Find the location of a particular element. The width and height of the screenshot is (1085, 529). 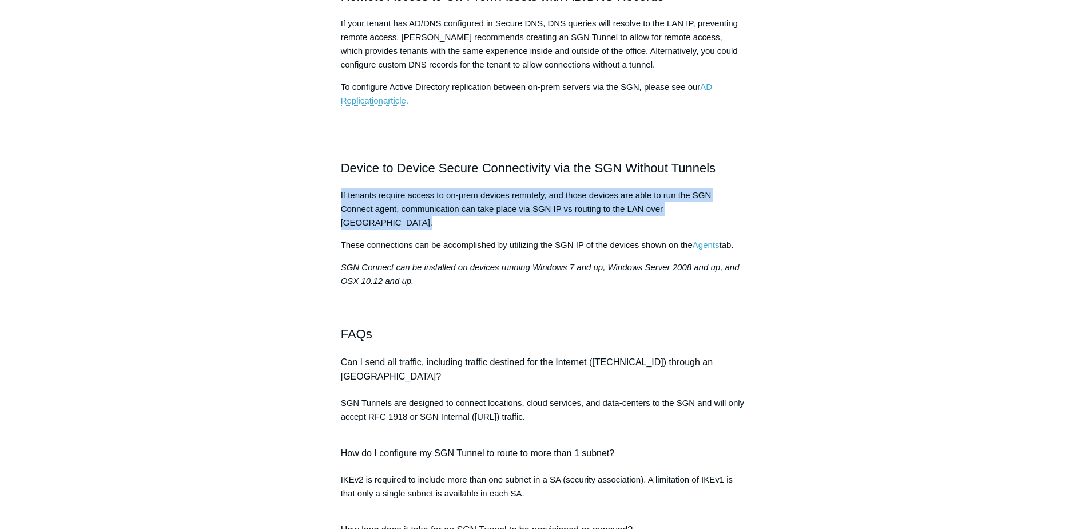

span: Device to Device Secure Connectivity via the SGN Without Tunnels is located at coordinates (528, 168).